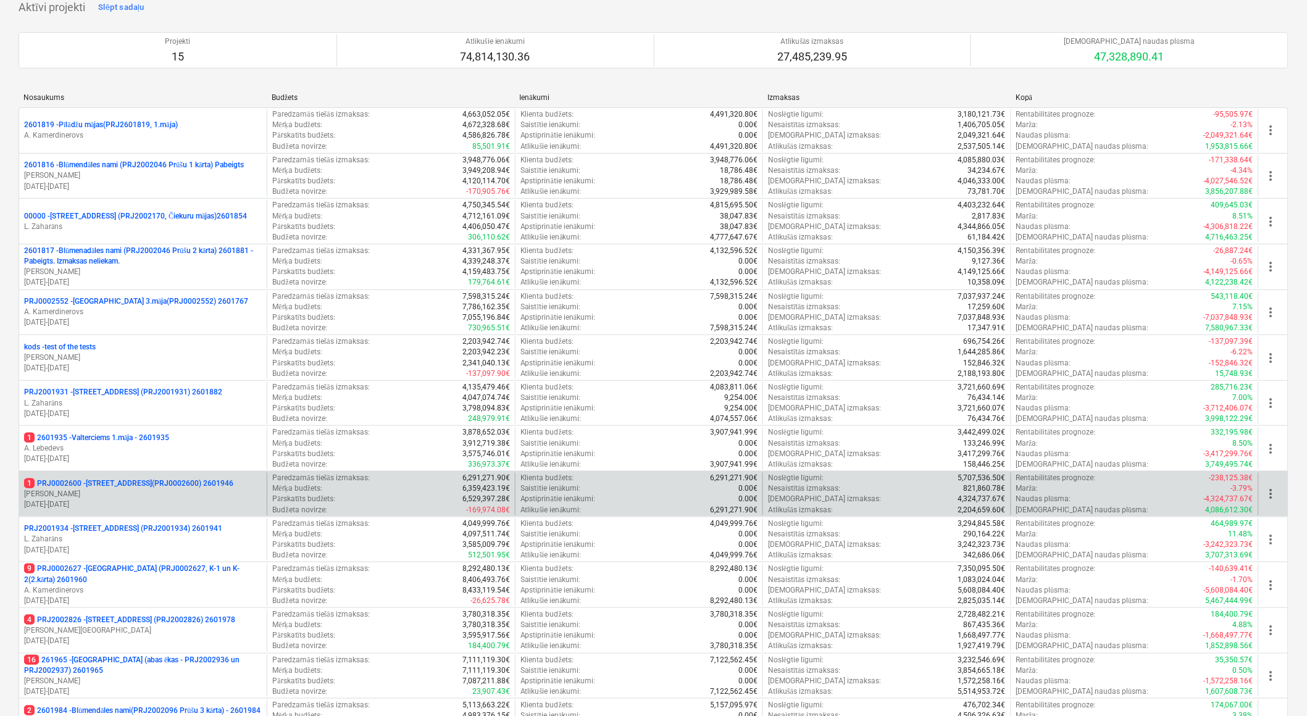 Image resolution: width=1307 pixels, height=716 pixels. Describe the element at coordinates (1242, 261) in the screenshot. I see `p: -0.65%` at that location.